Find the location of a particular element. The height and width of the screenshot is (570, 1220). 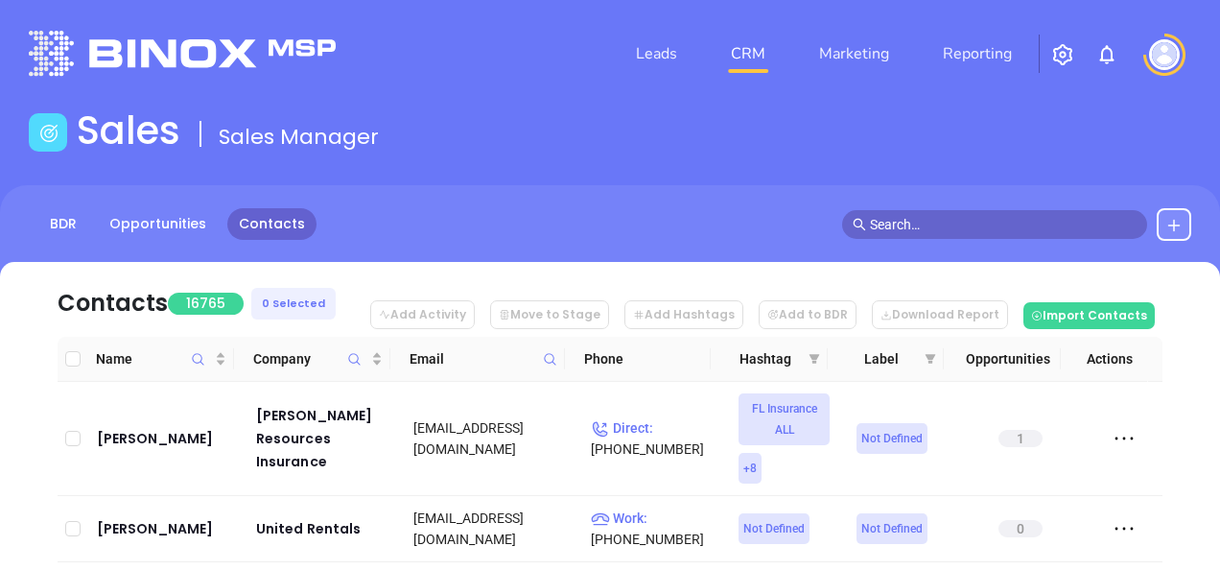

span: 1 is located at coordinates (1021, 438).